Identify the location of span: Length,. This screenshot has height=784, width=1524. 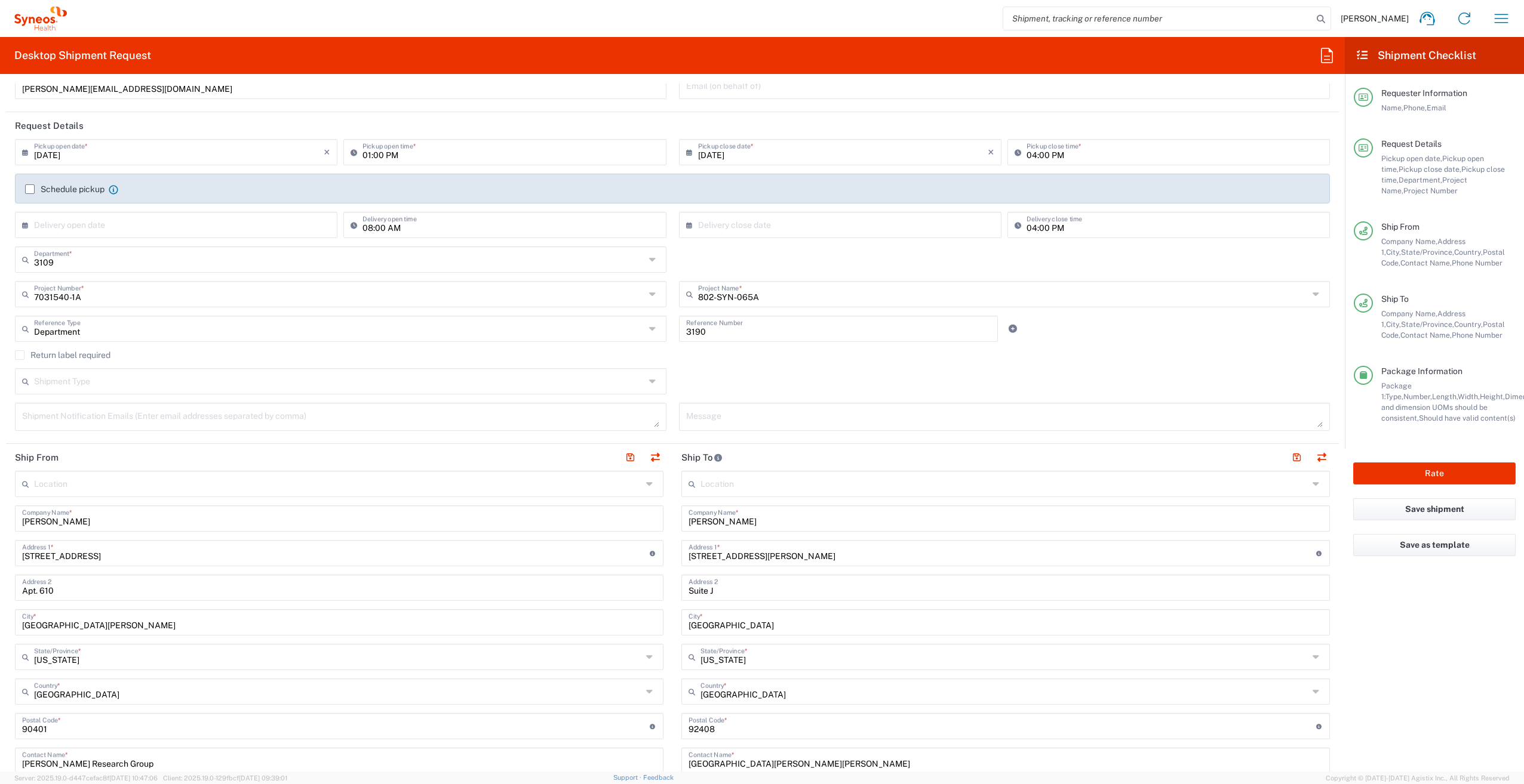
(1444, 396).